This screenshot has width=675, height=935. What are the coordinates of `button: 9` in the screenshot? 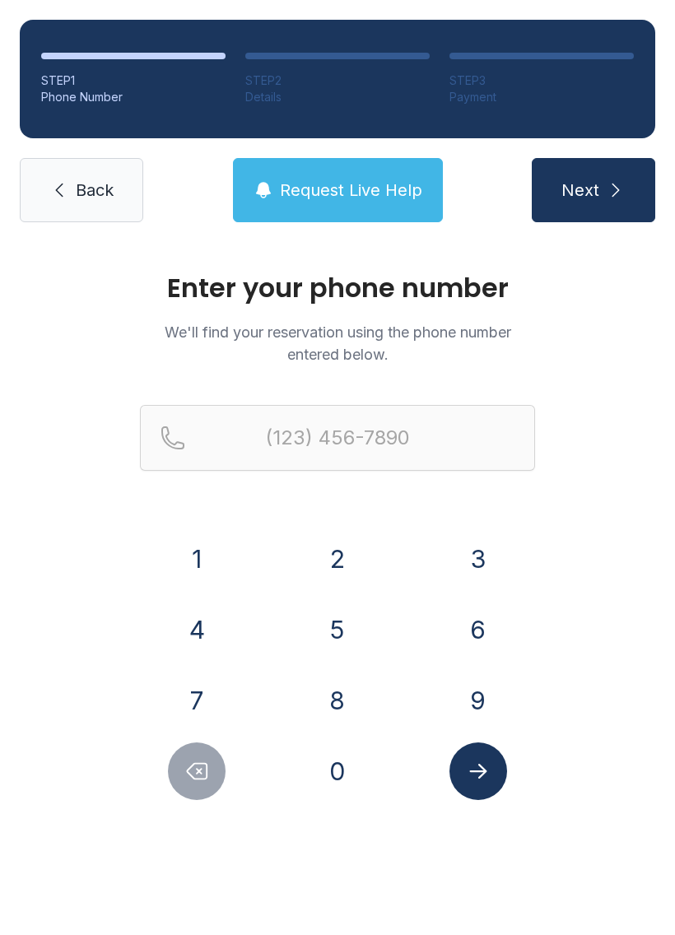 It's located at (478, 700).